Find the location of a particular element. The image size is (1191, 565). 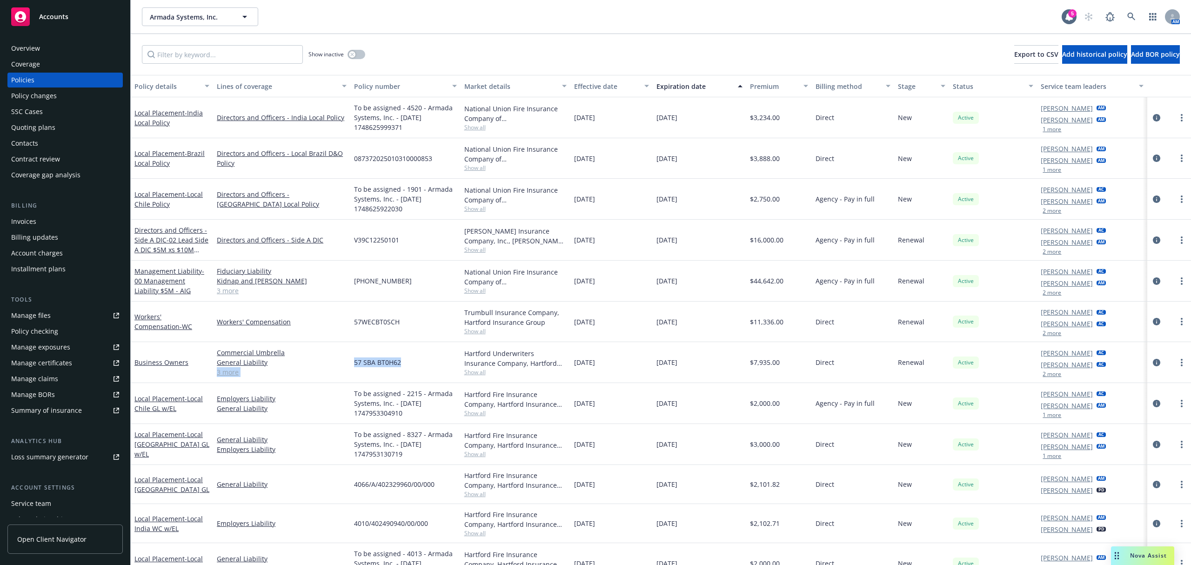

a: Manage claims is located at coordinates (65, 379).